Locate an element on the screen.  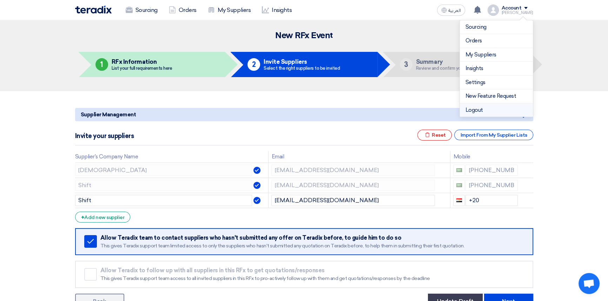
button: العربية is located at coordinates (451, 10).